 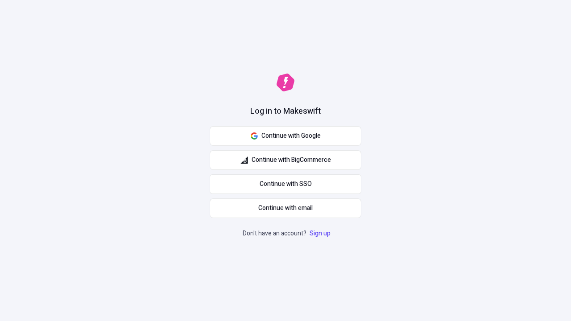 I want to click on h1: Log in to Makeswift, so click(x=286, y=112).